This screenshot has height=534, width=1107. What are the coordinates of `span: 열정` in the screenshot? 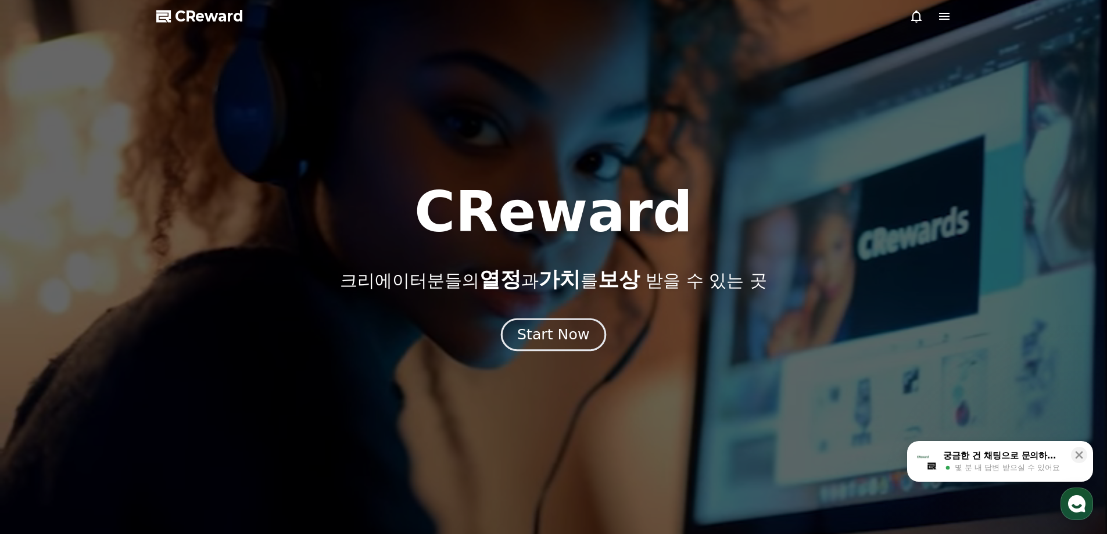 It's located at (500, 279).